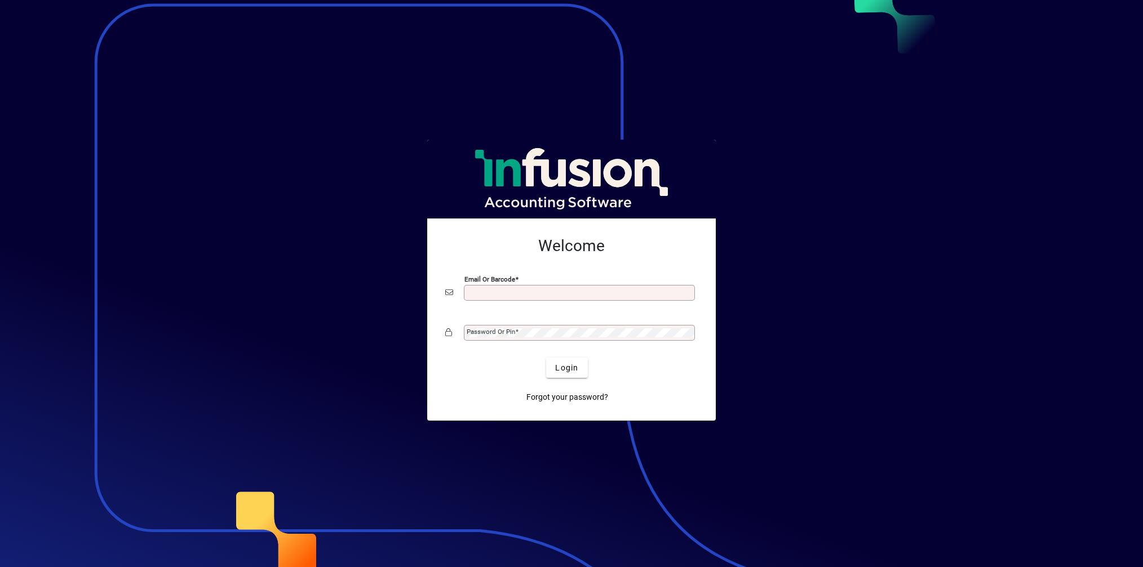 The height and width of the screenshot is (567, 1143). Describe the element at coordinates (490, 280) in the screenshot. I see `mat-label: Email or Barcode` at that location.